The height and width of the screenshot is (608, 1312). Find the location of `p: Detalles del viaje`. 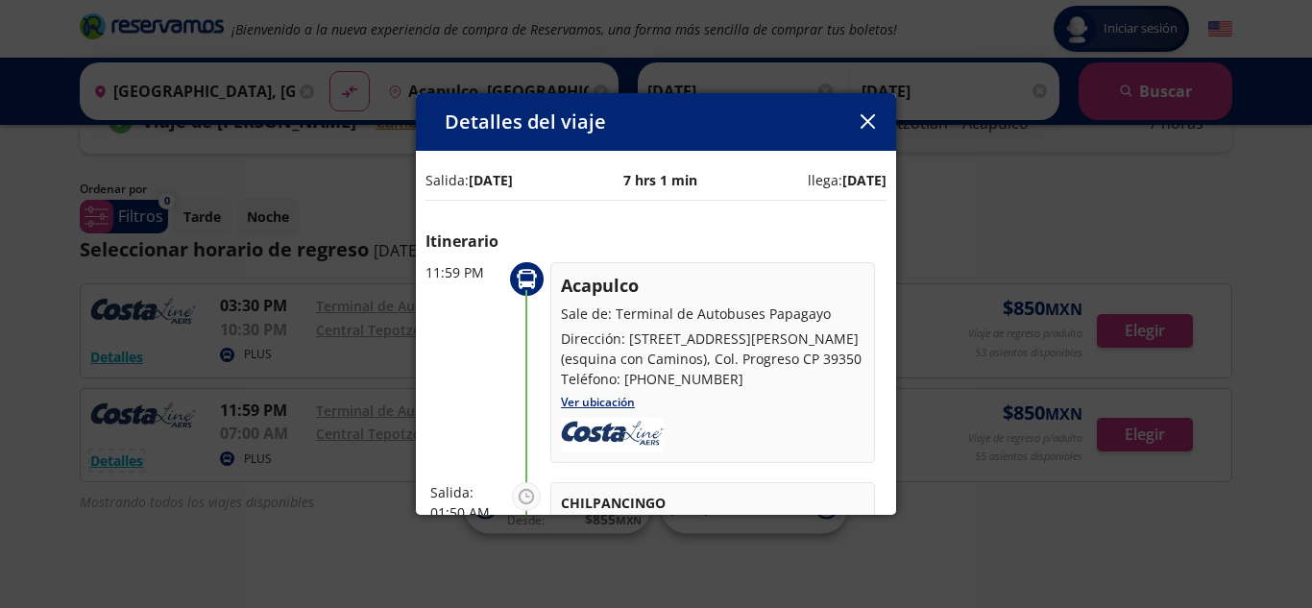

p: Detalles del viaje is located at coordinates (525, 122).